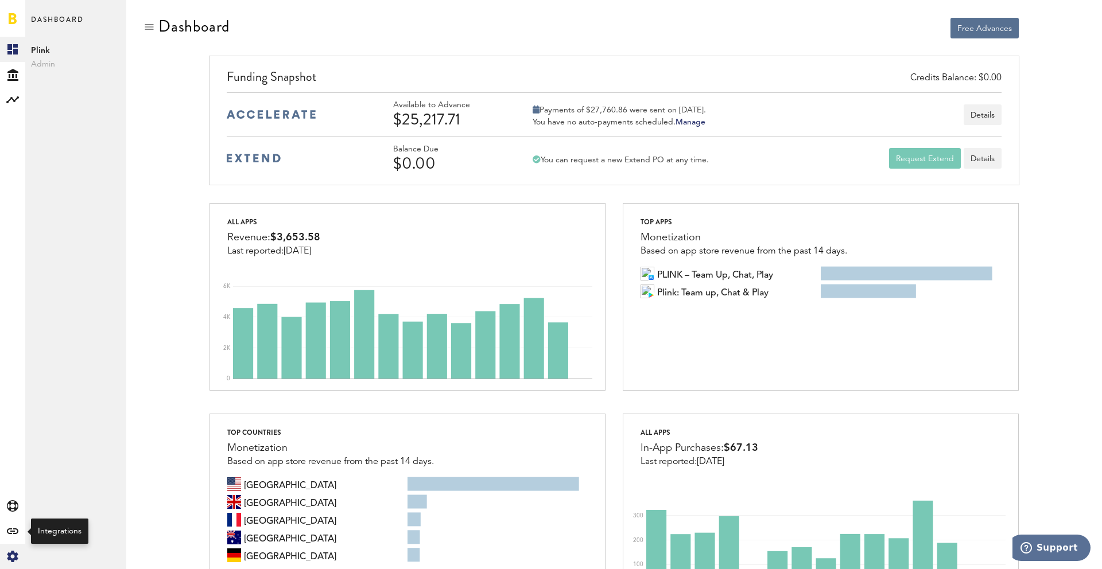 The height and width of the screenshot is (569, 1102). I want to click on span: United States, so click(290, 484).